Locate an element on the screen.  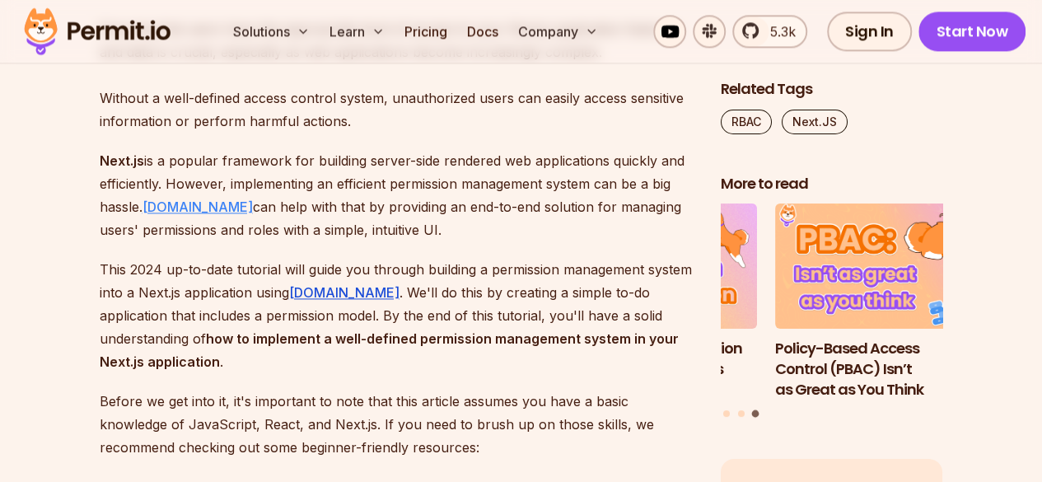
a: Pricing is located at coordinates (426, 31).